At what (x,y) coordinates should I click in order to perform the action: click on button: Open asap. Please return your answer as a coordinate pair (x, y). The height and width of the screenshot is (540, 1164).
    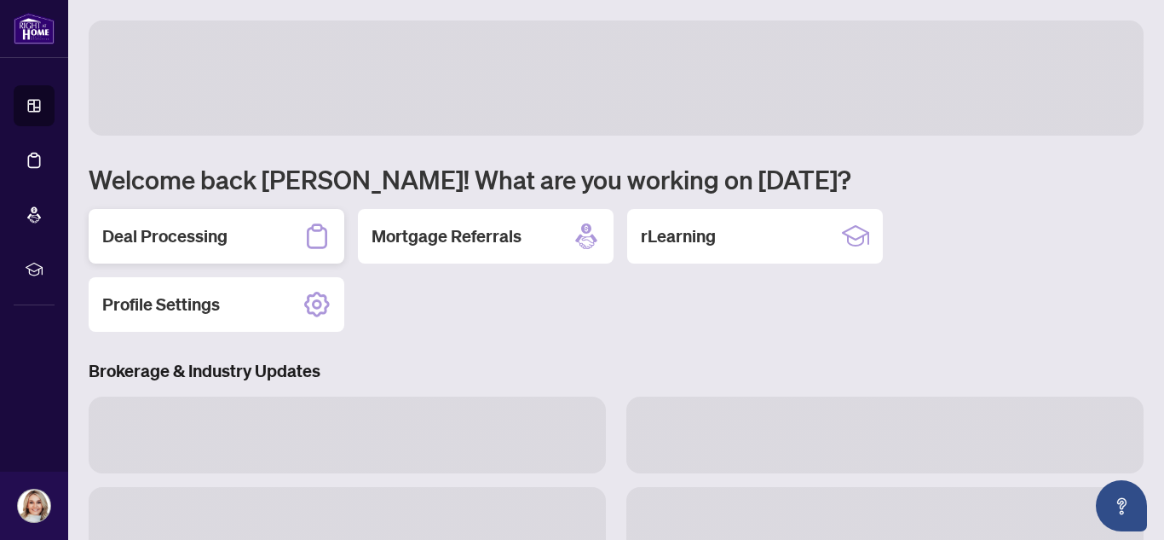
    Looking at the image, I should click on (1122, 505).